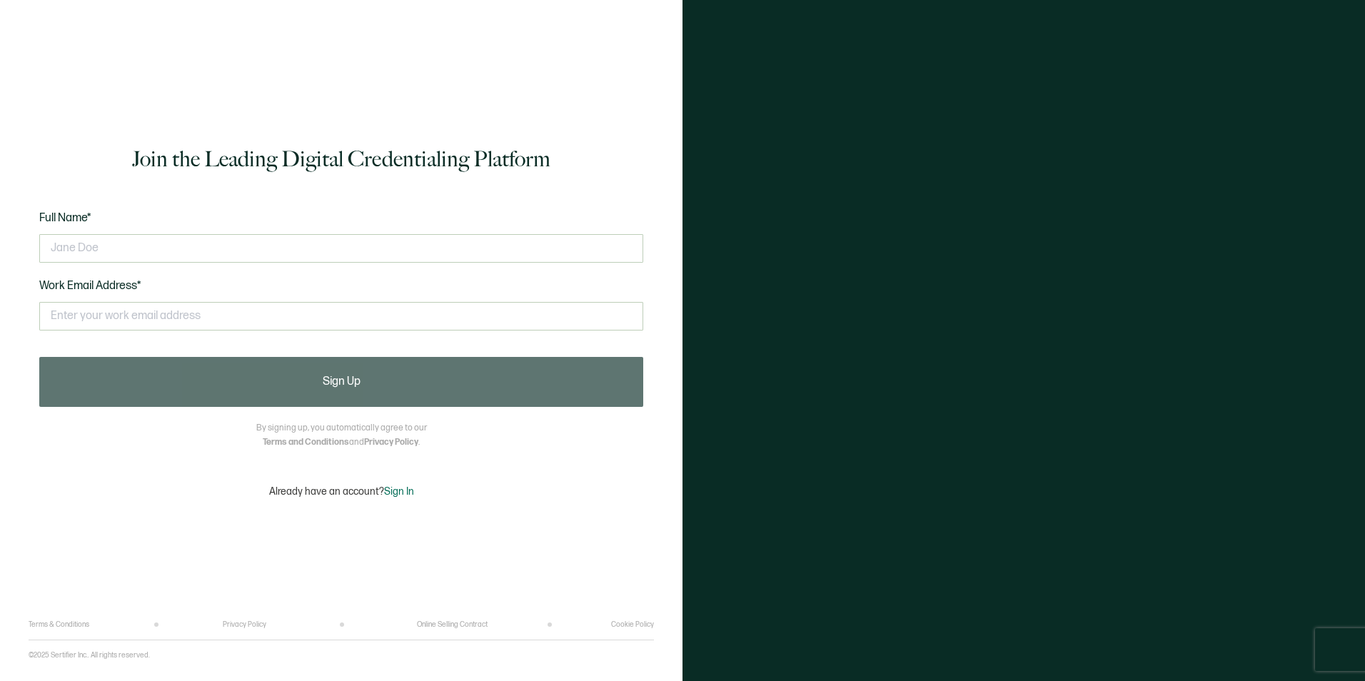 The image size is (1365, 681). Describe the element at coordinates (341, 382) in the screenshot. I see `button: Sign Up` at that location.